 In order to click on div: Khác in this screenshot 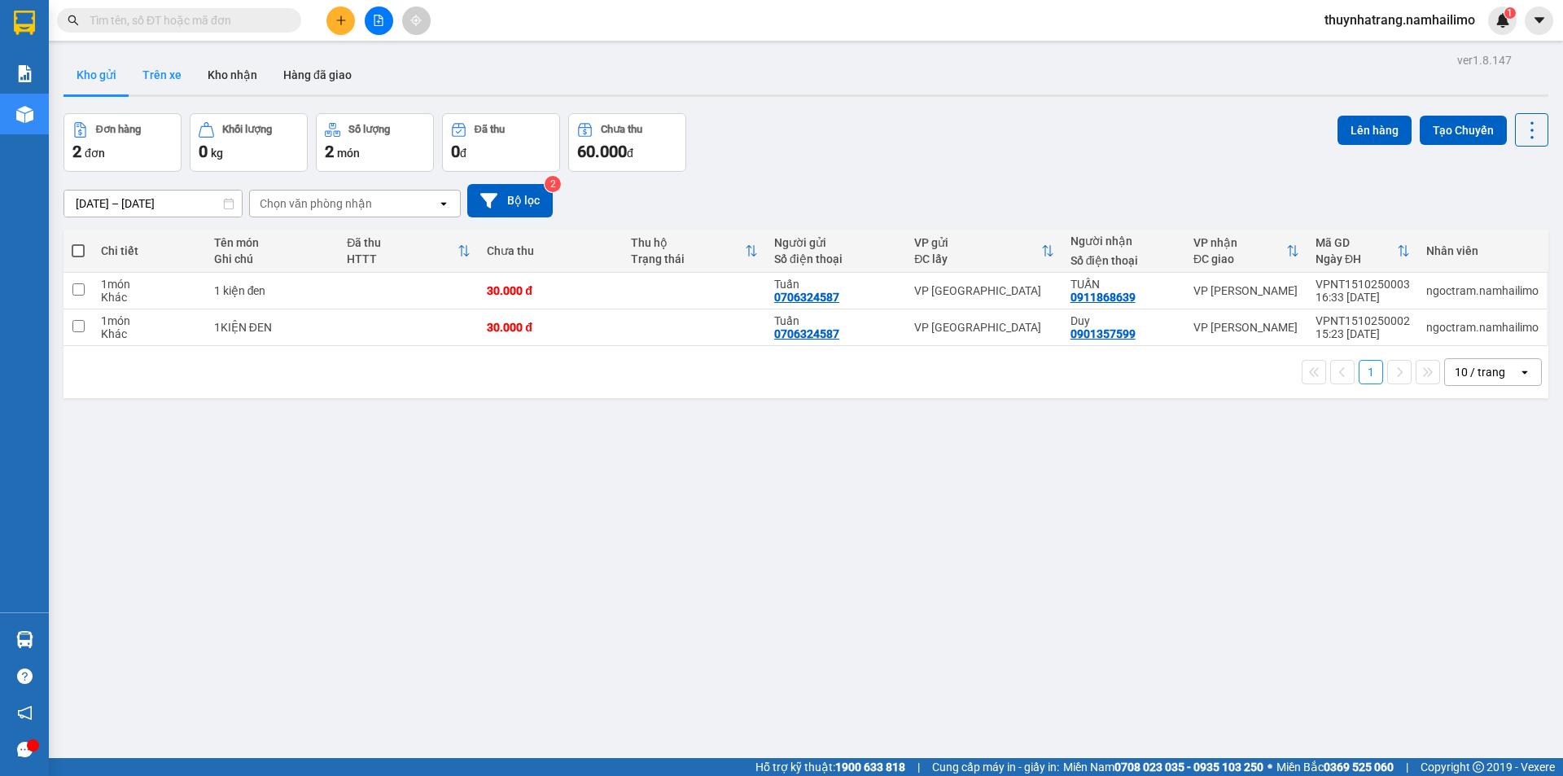, I will do `click(149, 334)`.